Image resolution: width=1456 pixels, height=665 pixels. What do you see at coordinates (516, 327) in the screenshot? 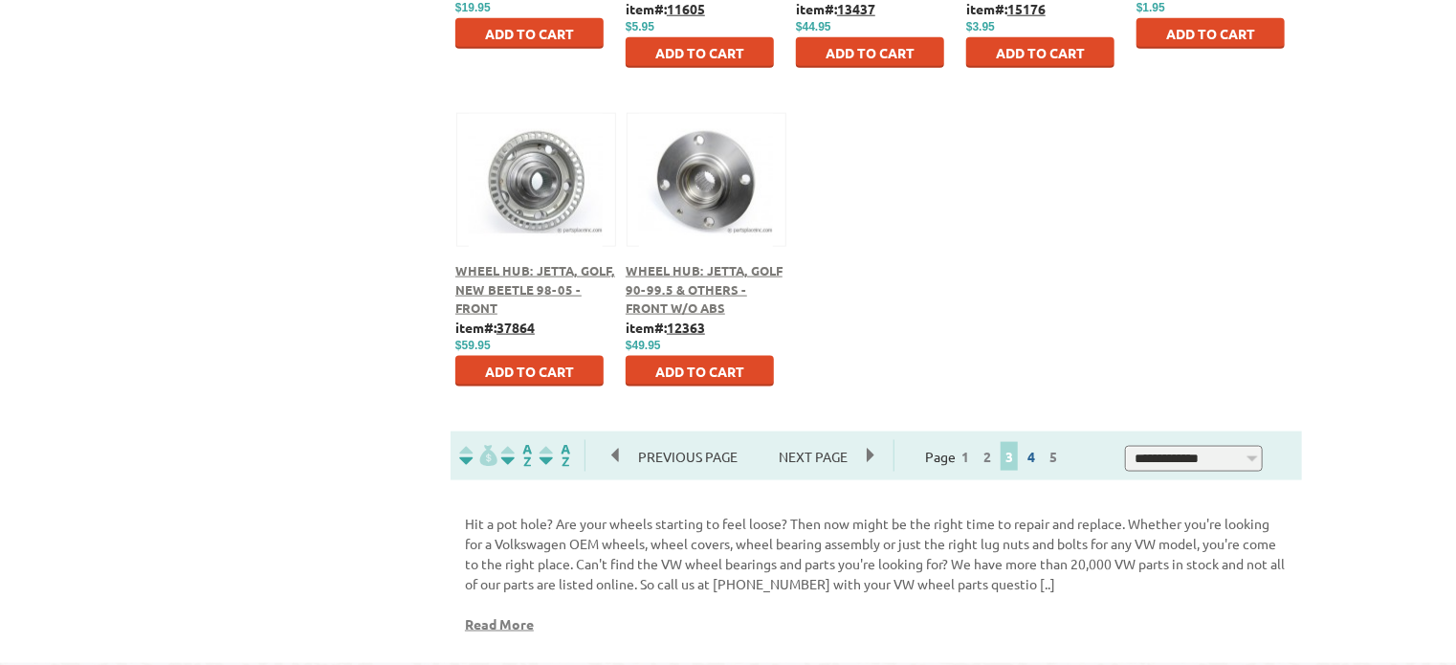
I see `u: 37864` at bounding box center [516, 327].